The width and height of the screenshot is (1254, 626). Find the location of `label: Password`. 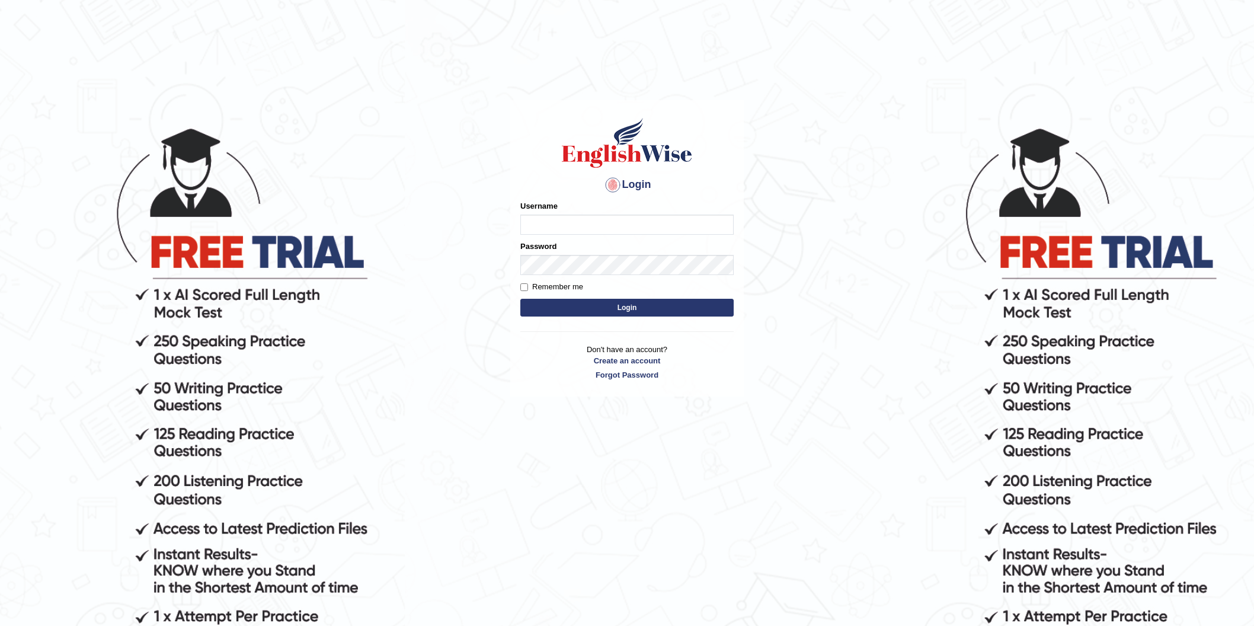

label: Password is located at coordinates (538, 246).